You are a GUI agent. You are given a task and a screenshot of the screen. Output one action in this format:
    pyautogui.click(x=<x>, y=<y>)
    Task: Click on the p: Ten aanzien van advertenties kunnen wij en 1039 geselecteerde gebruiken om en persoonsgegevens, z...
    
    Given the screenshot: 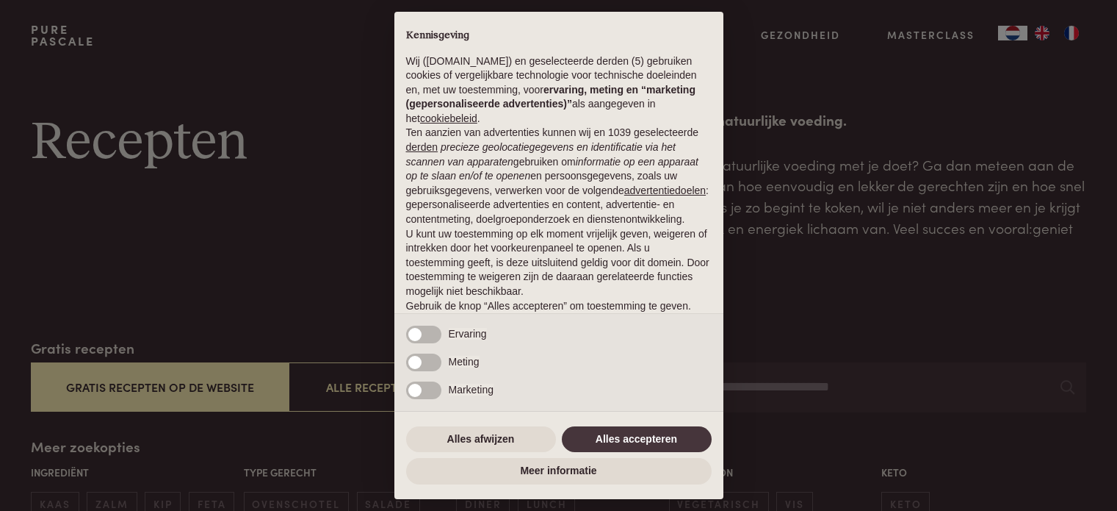 What is the action you would take?
    pyautogui.click(x=559, y=176)
    